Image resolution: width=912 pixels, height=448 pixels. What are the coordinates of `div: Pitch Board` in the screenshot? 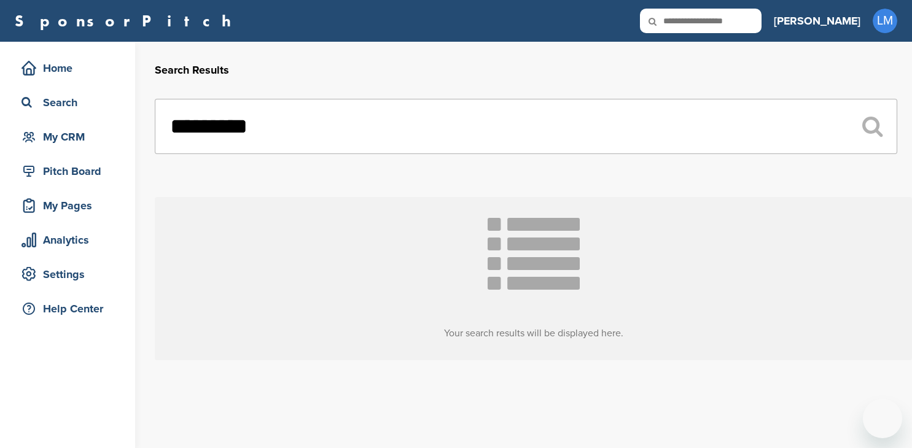 It's located at (71, 171).